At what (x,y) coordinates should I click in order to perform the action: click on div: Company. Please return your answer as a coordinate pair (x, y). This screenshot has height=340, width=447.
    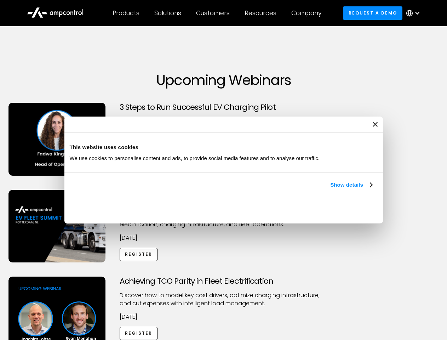
    Looking at the image, I should click on (306, 13).